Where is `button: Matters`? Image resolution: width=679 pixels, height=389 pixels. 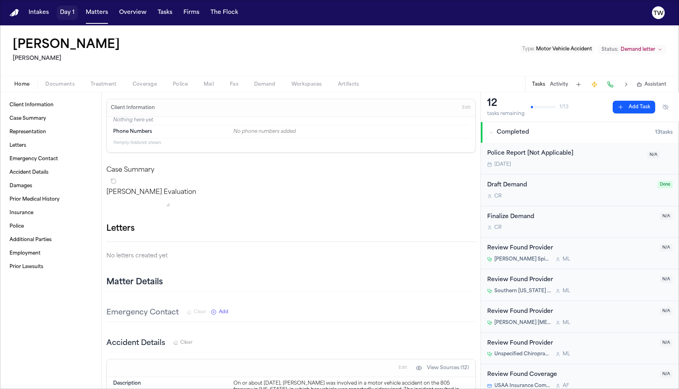 button: Matters is located at coordinates (97, 13).